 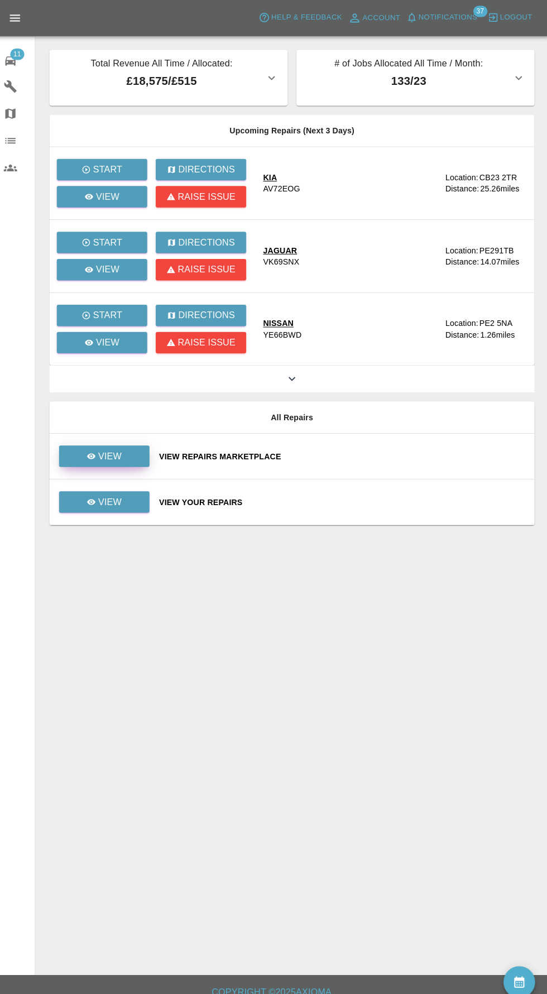 What do you see at coordinates (171, 76) in the screenshot?
I see `button: Total Revenue All Time / Allocated:£18,575/£515` at bounding box center [171, 76].